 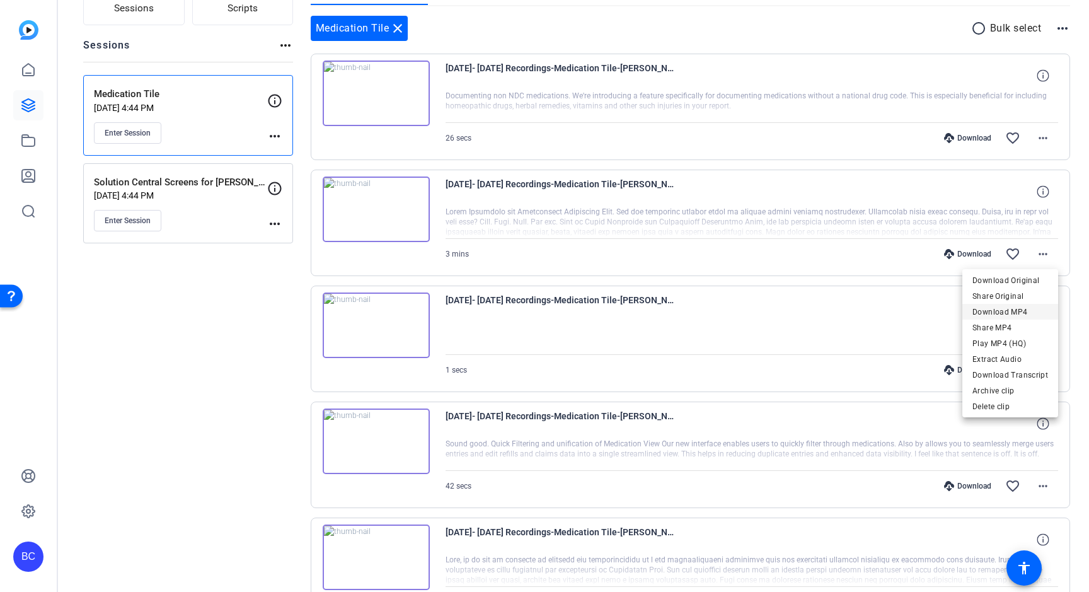 What do you see at coordinates (1010, 343) in the screenshot?
I see `span: Play MP4 (HQ)` at bounding box center [1010, 343].